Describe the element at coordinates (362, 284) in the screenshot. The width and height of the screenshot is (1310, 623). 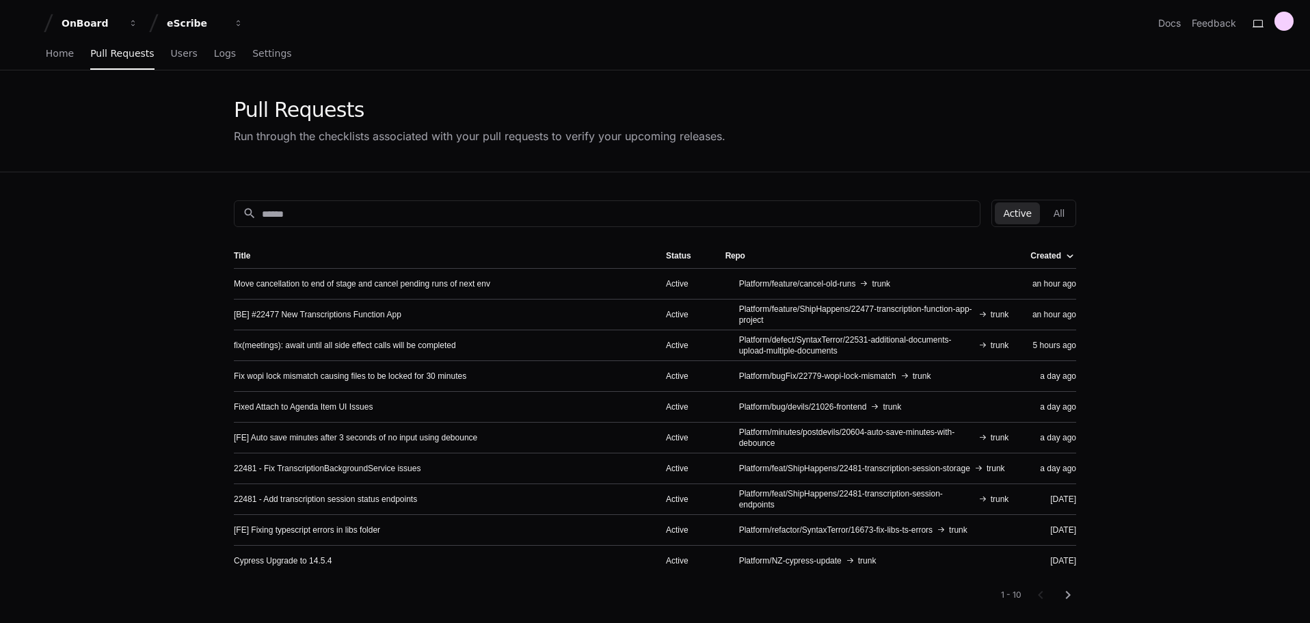
I see `a: Move cancellation to end of stage and cancel pending runs of next env` at that location.